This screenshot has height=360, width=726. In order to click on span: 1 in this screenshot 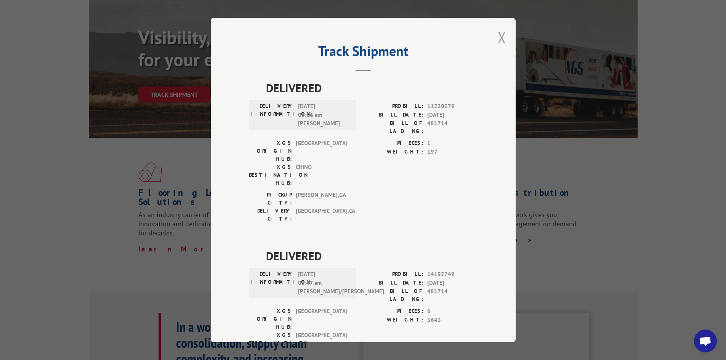, I will do `click(452, 143)`.